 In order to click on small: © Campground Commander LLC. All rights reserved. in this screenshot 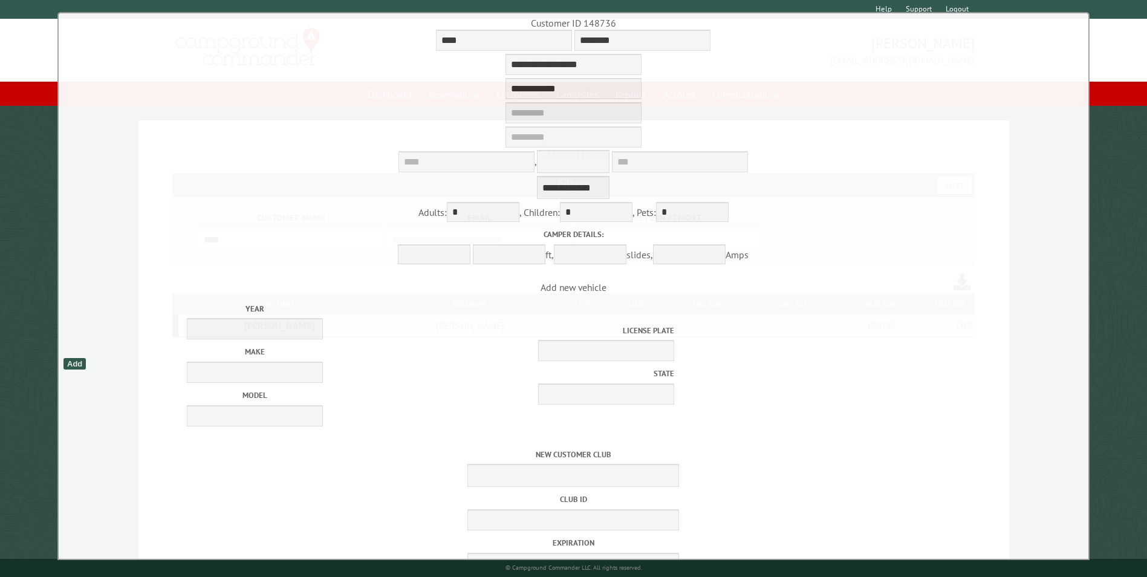, I will do `click(574, 567)`.